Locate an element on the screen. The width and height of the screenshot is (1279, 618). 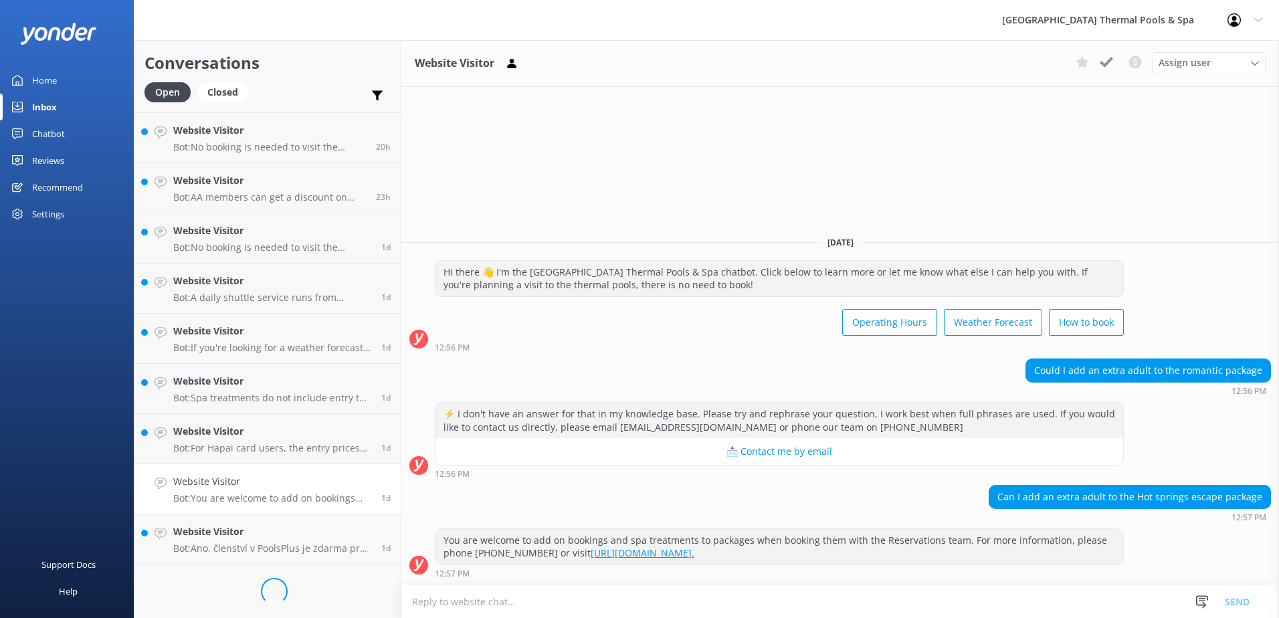
p: Bot: Spa treatments do not include entry to the outdoor pools complex. However, a discounted entr... is located at coordinates (272, 398).